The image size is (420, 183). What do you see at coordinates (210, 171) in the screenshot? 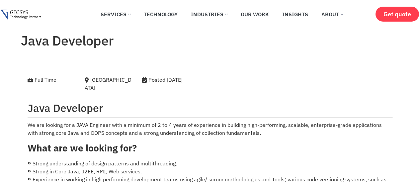
I see `li: Strong in Core Java, J2EE, RMI, Web services.` at bounding box center [210, 171].